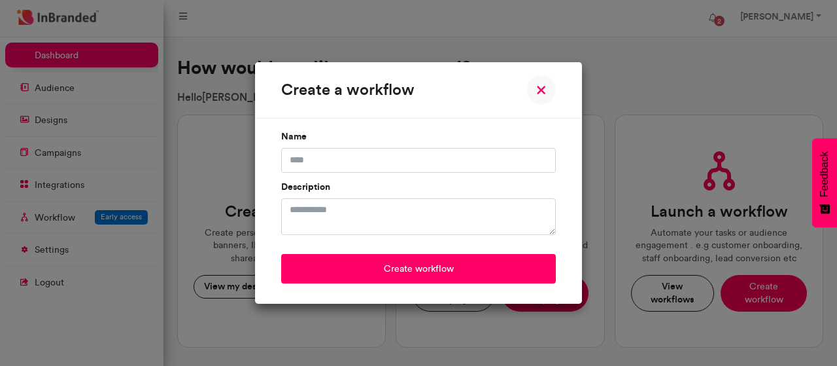  What do you see at coordinates (305, 186) in the screenshot?
I see `label: Description` at bounding box center [305, 186].